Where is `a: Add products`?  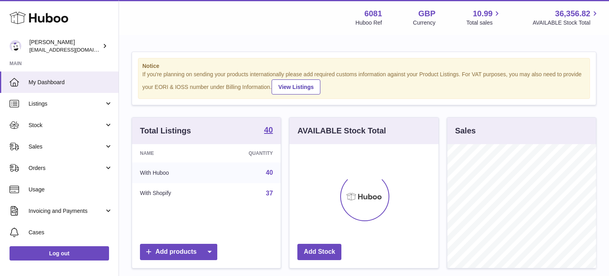 a: Add products is located at coordinates (178, 251).